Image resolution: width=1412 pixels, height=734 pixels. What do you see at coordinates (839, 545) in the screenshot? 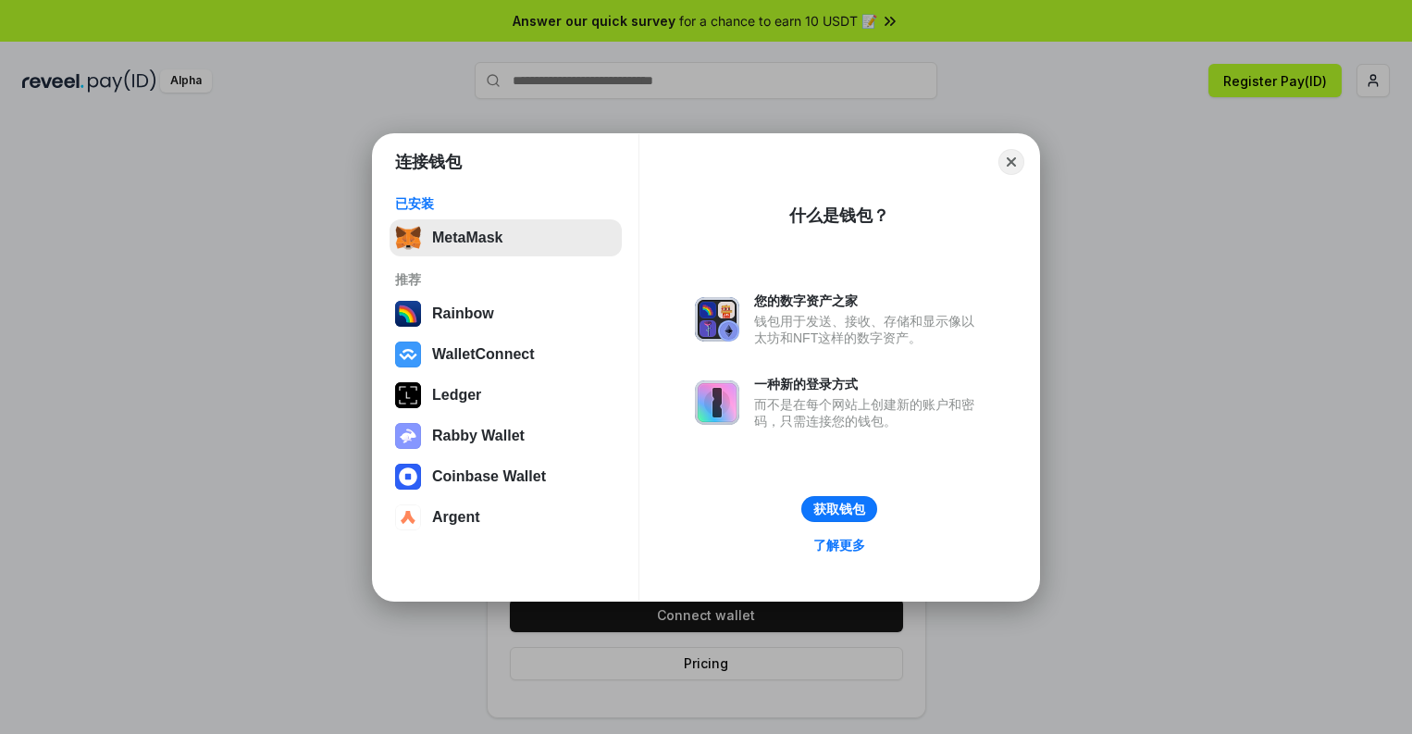
I see `a: 了解更多` at bounding box center [839, 545].